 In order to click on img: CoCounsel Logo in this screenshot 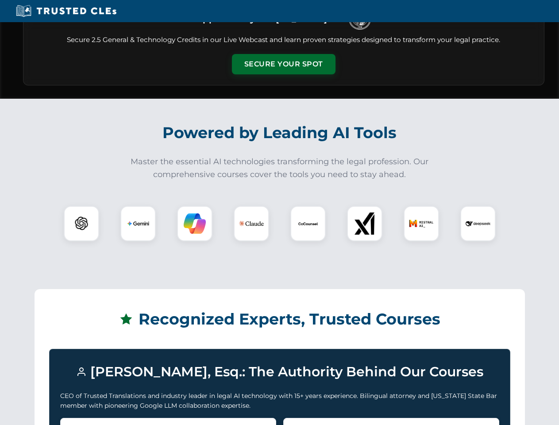, I will do `click(308, 224)`.